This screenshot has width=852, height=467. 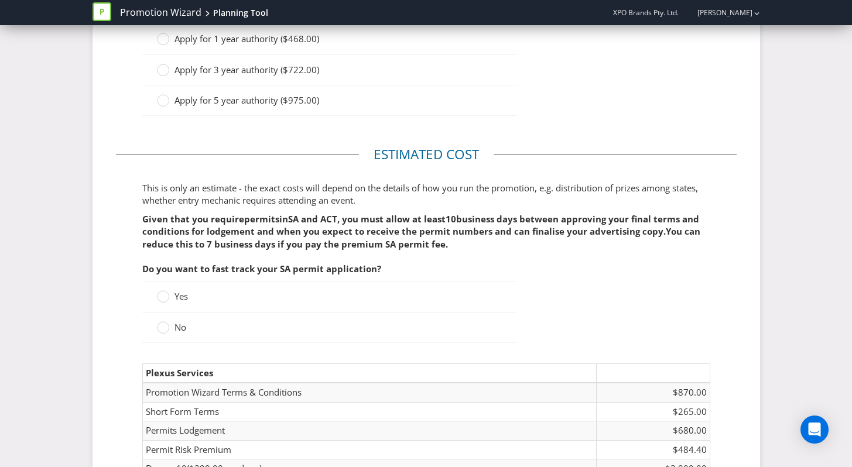 I want to click on span: XPO Brands Pty. Ltd., so click(x=646, y=12).